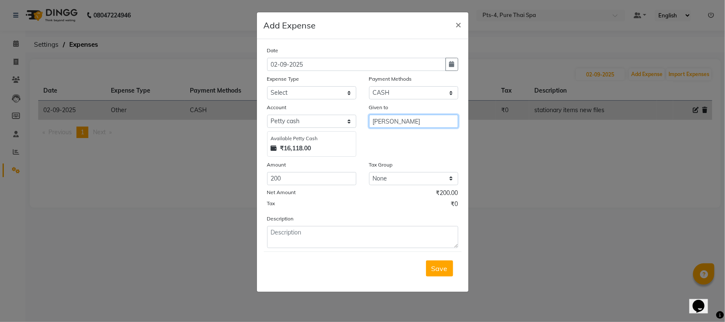 The height and width of the screenshot is (322, 725). What do you see at coordinates (283, 79) in the screenshot?
I see `label: Expense Type` at bounding box center [283, 79].